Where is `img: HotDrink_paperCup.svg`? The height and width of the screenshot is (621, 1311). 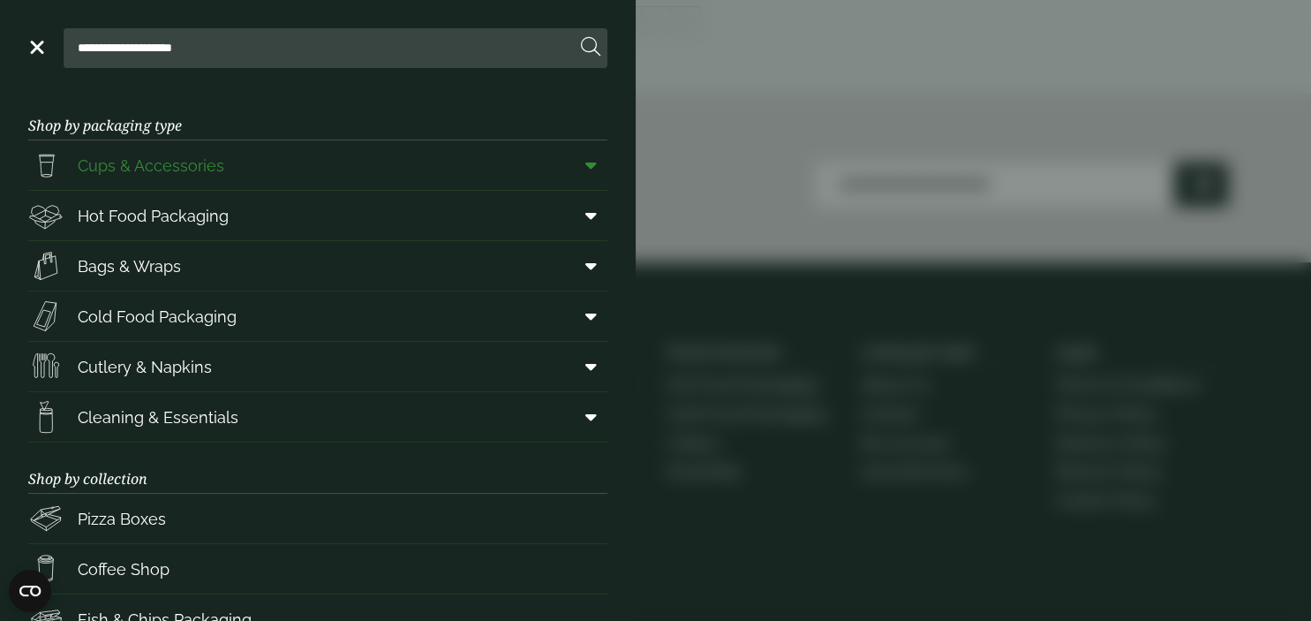
img: HotDrink_paperCup.svg is located at coordinates (46, 569).